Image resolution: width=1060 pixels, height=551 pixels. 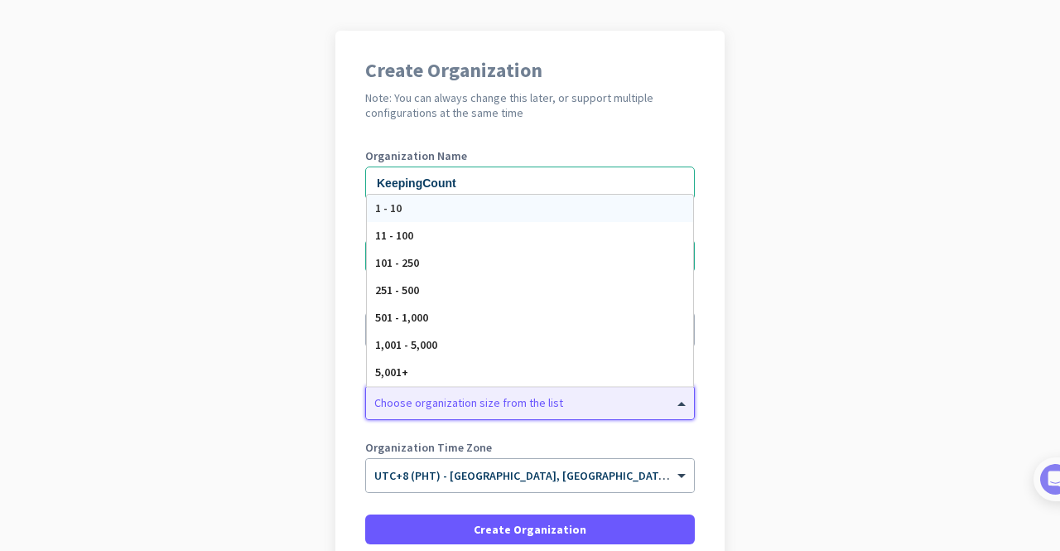 What do you see at coordinates (392, 372) in the screenshot?
I see `span: 5,001+` at bounding box center [392, 372].